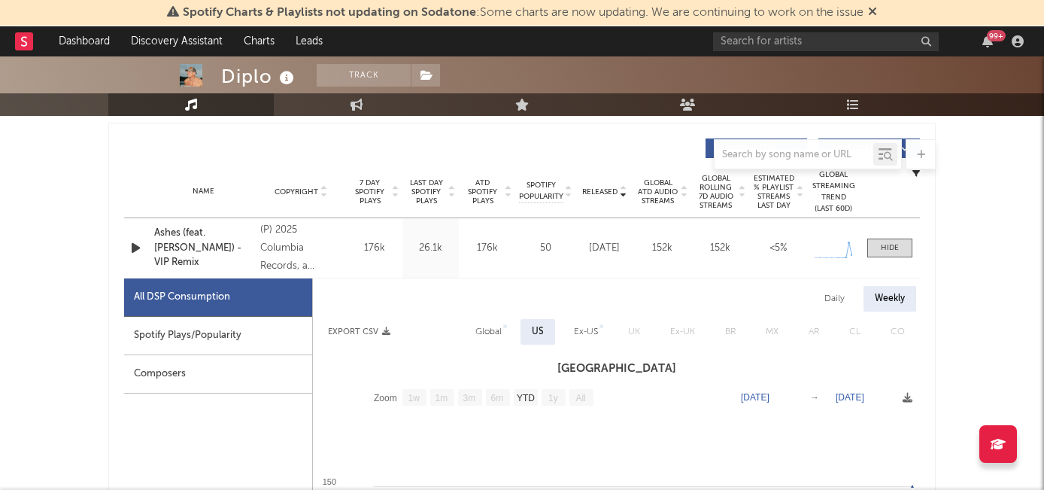  Describe the element at coordinates (497, 398) in the screenshot. I see `text: 6m` at that location.